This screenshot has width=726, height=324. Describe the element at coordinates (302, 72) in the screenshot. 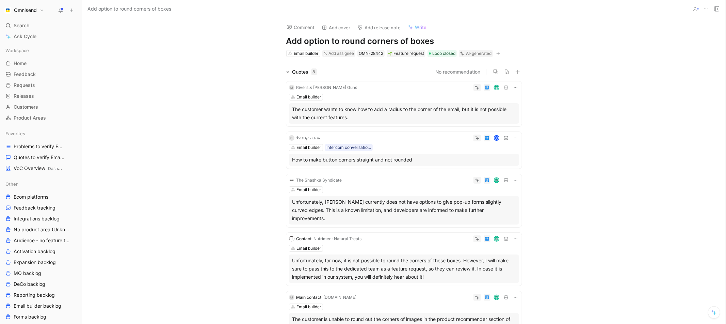

I see `div: Quotes8` at that location.